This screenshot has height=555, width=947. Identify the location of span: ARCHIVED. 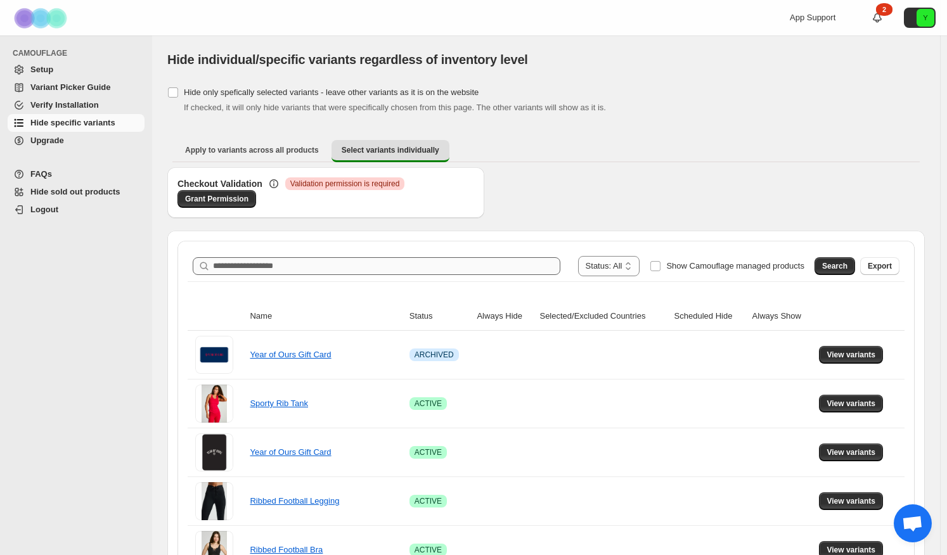
(434, 355).